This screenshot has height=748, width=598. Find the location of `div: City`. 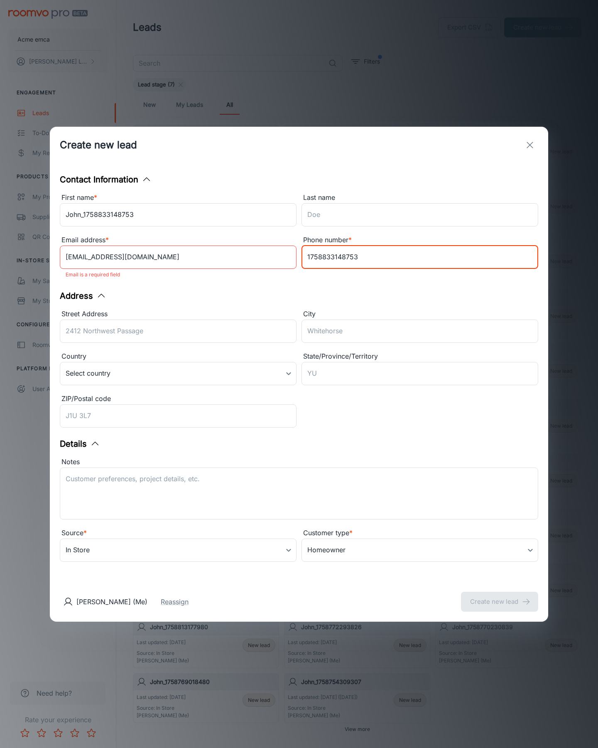

div: City is located at coordinates (420, 314).